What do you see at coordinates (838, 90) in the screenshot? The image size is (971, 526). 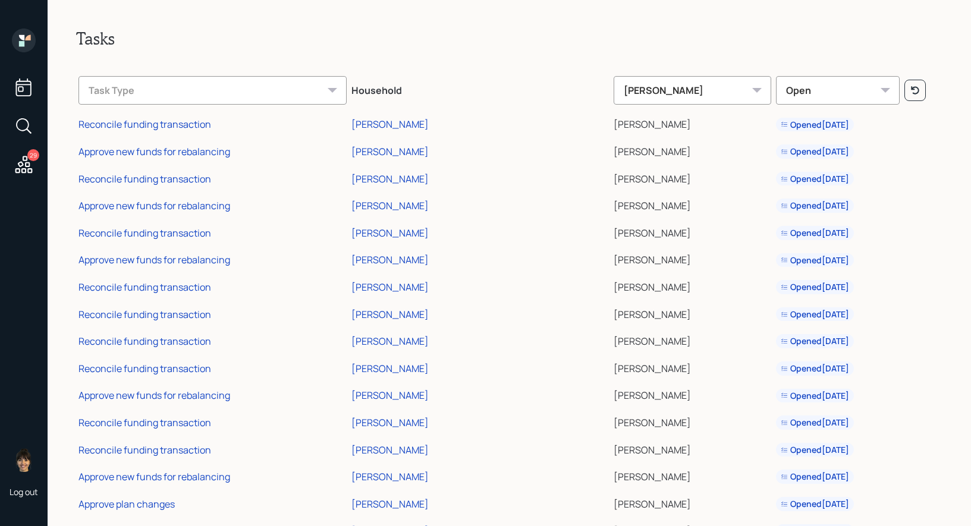 I see `div: Open` at bounding box center [838, 90].